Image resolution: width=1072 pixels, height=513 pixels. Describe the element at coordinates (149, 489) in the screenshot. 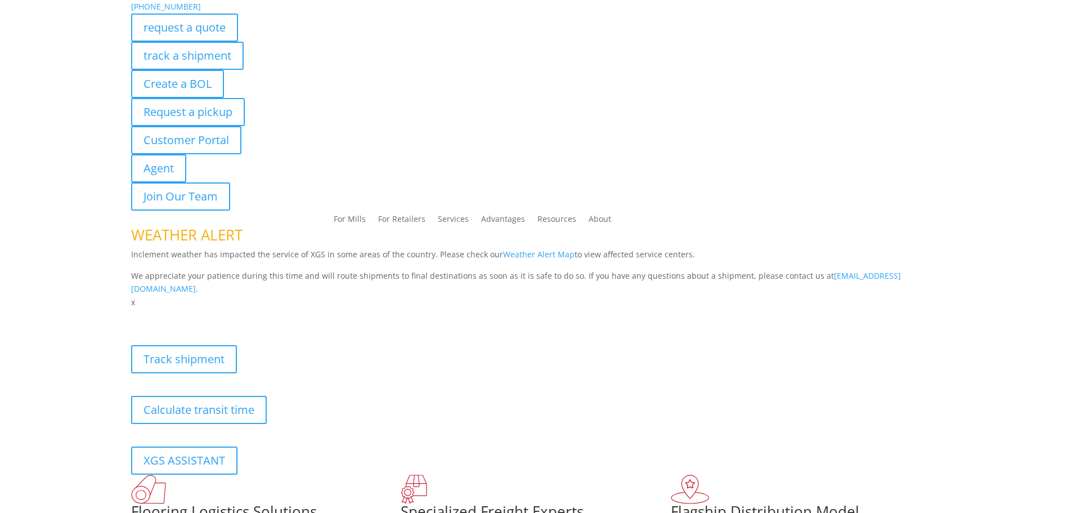

I see `img: xgs-icon-total-supply-chain-intelligence-red` at that location.